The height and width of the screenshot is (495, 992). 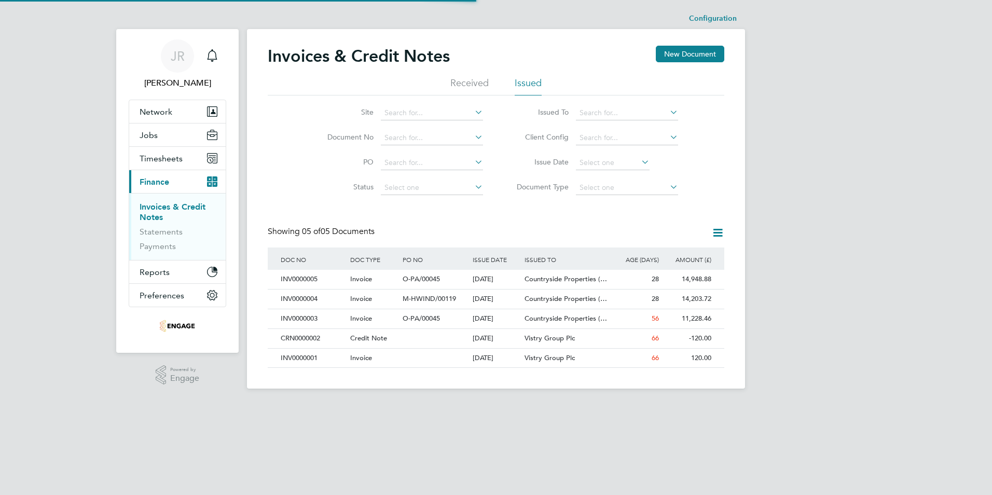 What do you see at coordinates (429, 298) in the screenshot?
I see `span: M-HWIND/00119` at bounding box center [429, 298].